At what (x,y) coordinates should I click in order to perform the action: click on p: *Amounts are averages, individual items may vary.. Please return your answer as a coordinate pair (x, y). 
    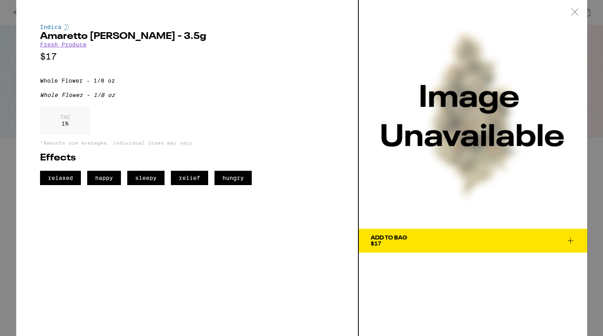
    Looking at the image, I should click on (187, 142).